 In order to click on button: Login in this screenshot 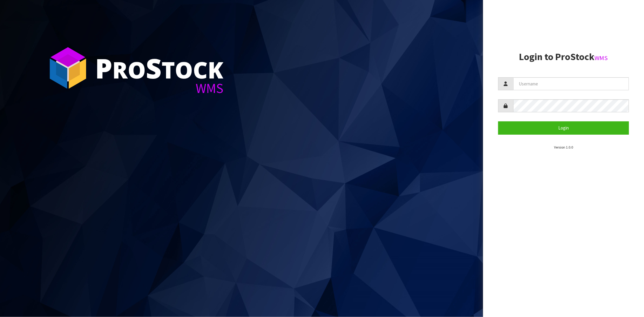, I will do `click(563, 128)`.